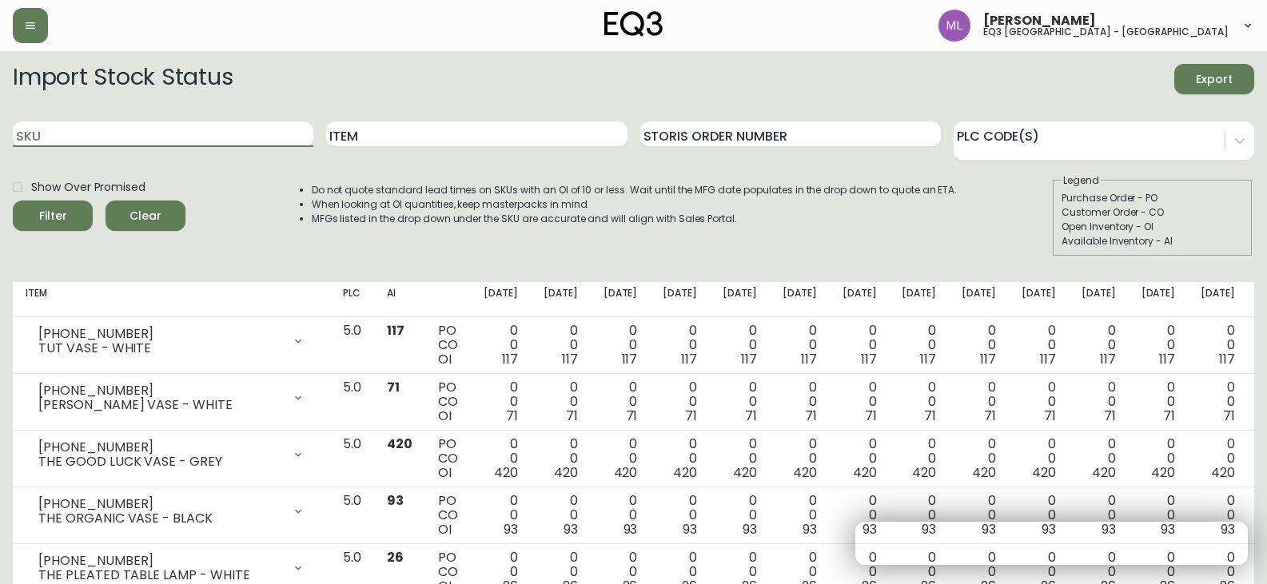 Image resolution: width=1267 pixels, height=584 pixels. Describe the element at coordinates (1081, 181) in the screenshot. I see `legend: Legend` at that location.